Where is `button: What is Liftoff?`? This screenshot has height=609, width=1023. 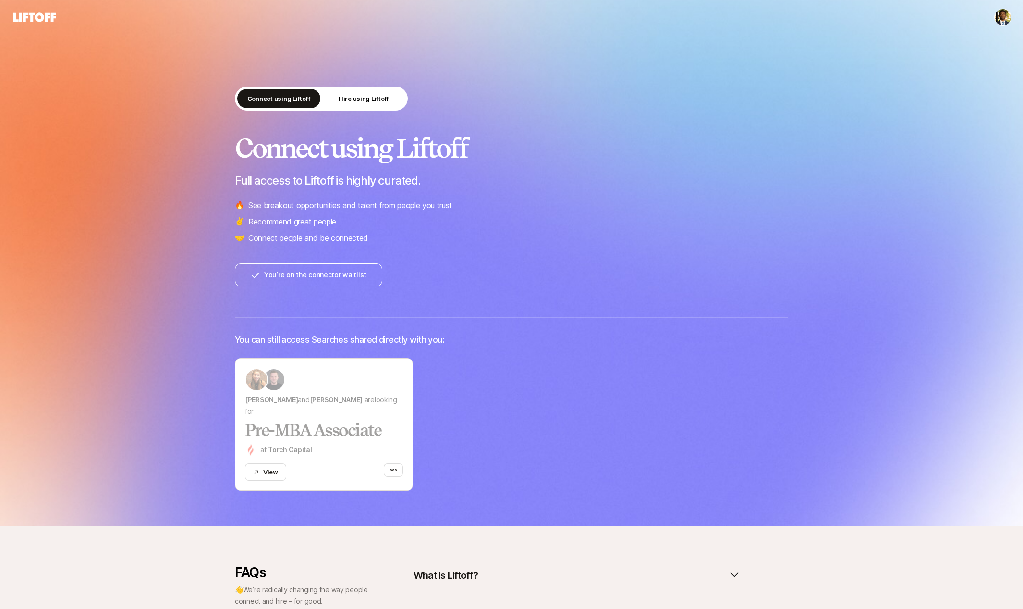 button: What is Liftoff? is located at coordinates (577, 575).